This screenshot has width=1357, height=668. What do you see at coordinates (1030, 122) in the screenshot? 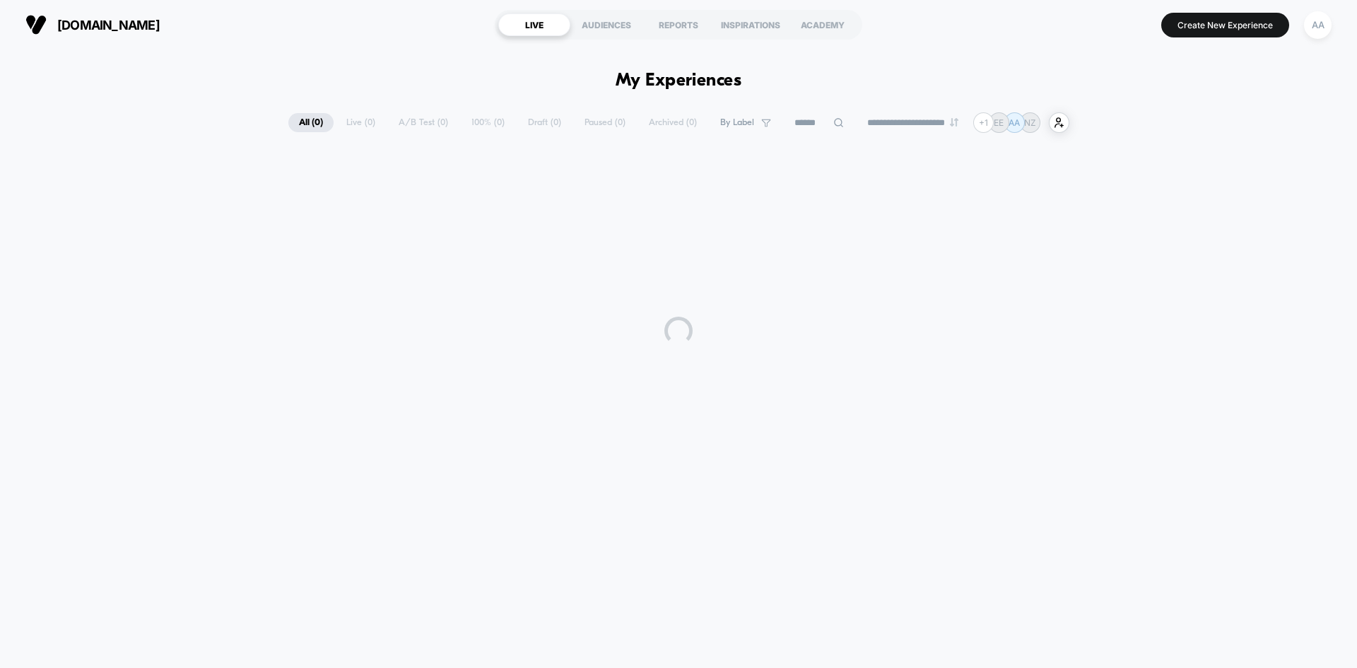
I see `p: NZ` at bounding box center [1030, 122].